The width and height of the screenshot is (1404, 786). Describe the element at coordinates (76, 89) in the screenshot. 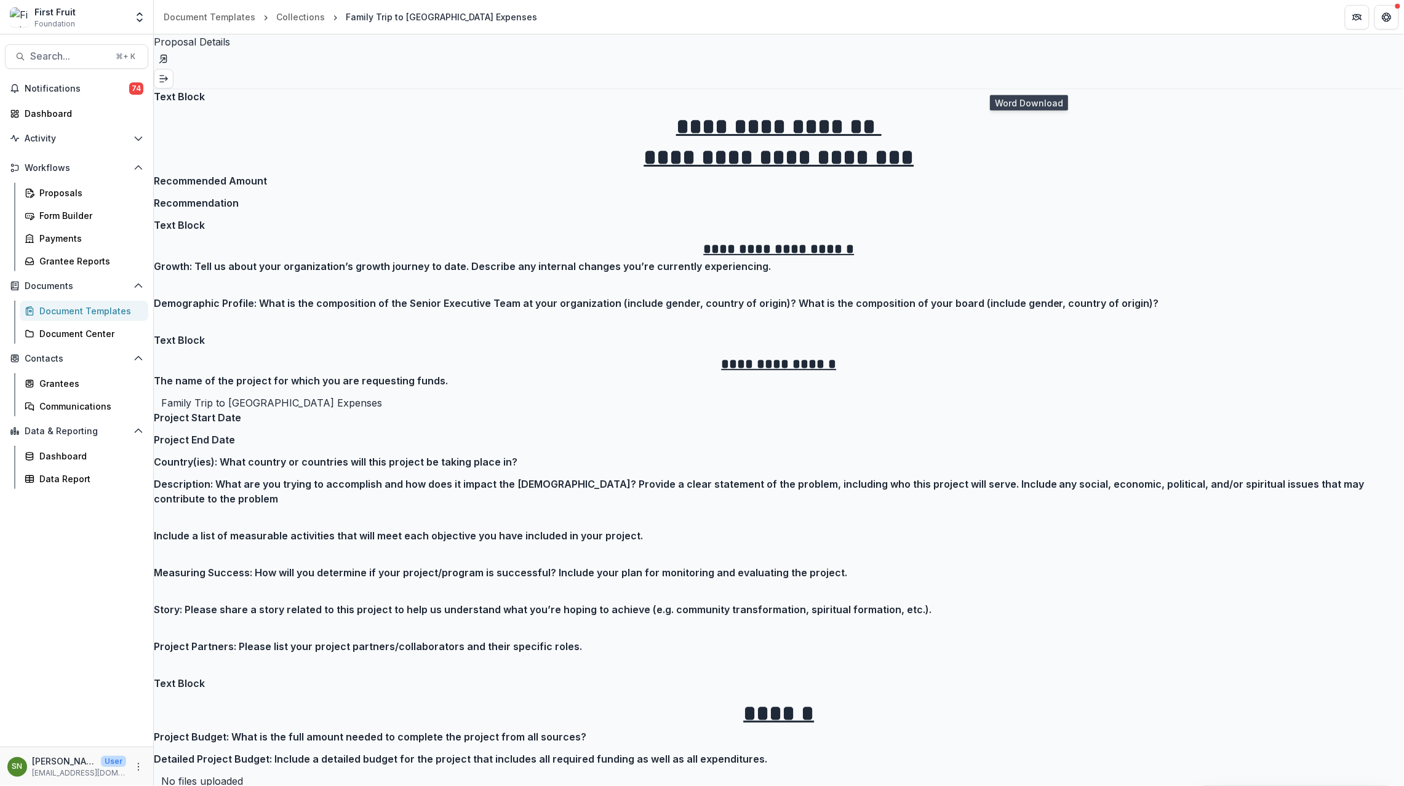

I see `button: Notifications74` at that location.